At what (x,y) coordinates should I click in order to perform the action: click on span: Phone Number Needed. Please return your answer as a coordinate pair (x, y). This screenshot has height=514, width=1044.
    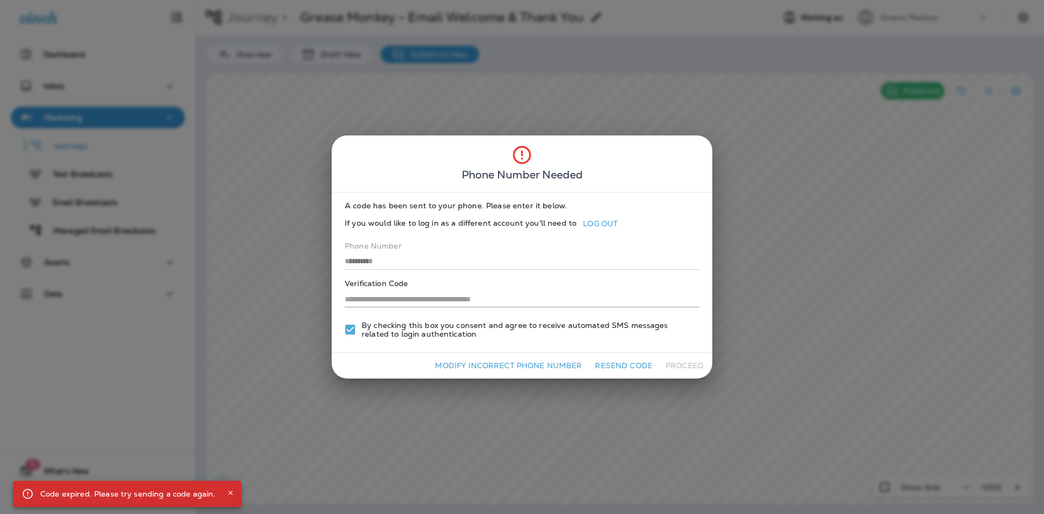
    Looking at the image, I should click on (522, 174).